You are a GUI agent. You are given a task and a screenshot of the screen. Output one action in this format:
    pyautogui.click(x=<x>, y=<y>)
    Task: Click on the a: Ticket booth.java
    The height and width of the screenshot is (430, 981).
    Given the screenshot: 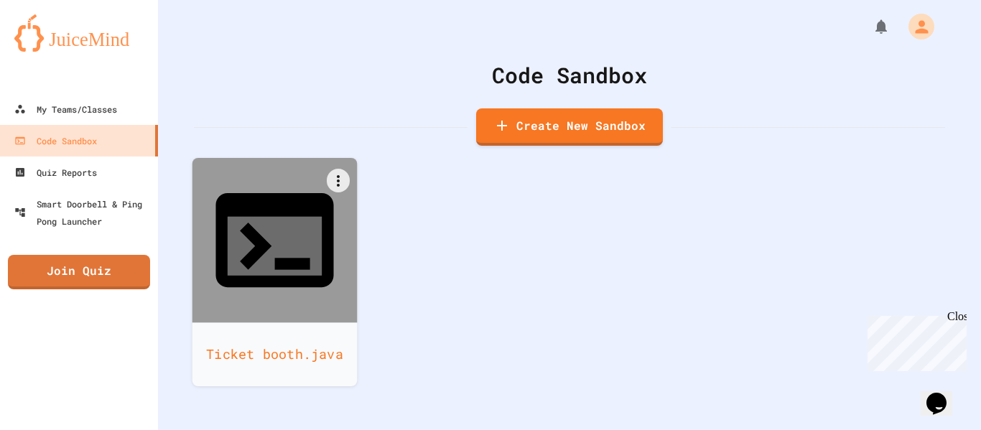 What is the action you would take?
    pyautogui.click(x=275, y=272)
    